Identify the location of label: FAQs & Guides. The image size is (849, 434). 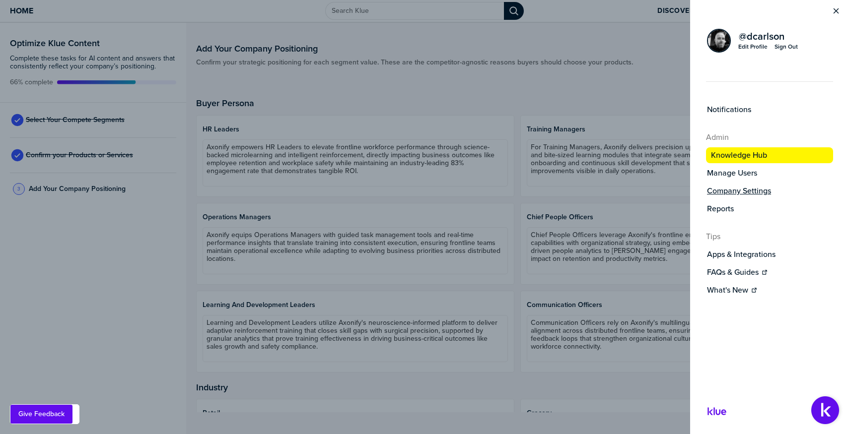
(733, 273).